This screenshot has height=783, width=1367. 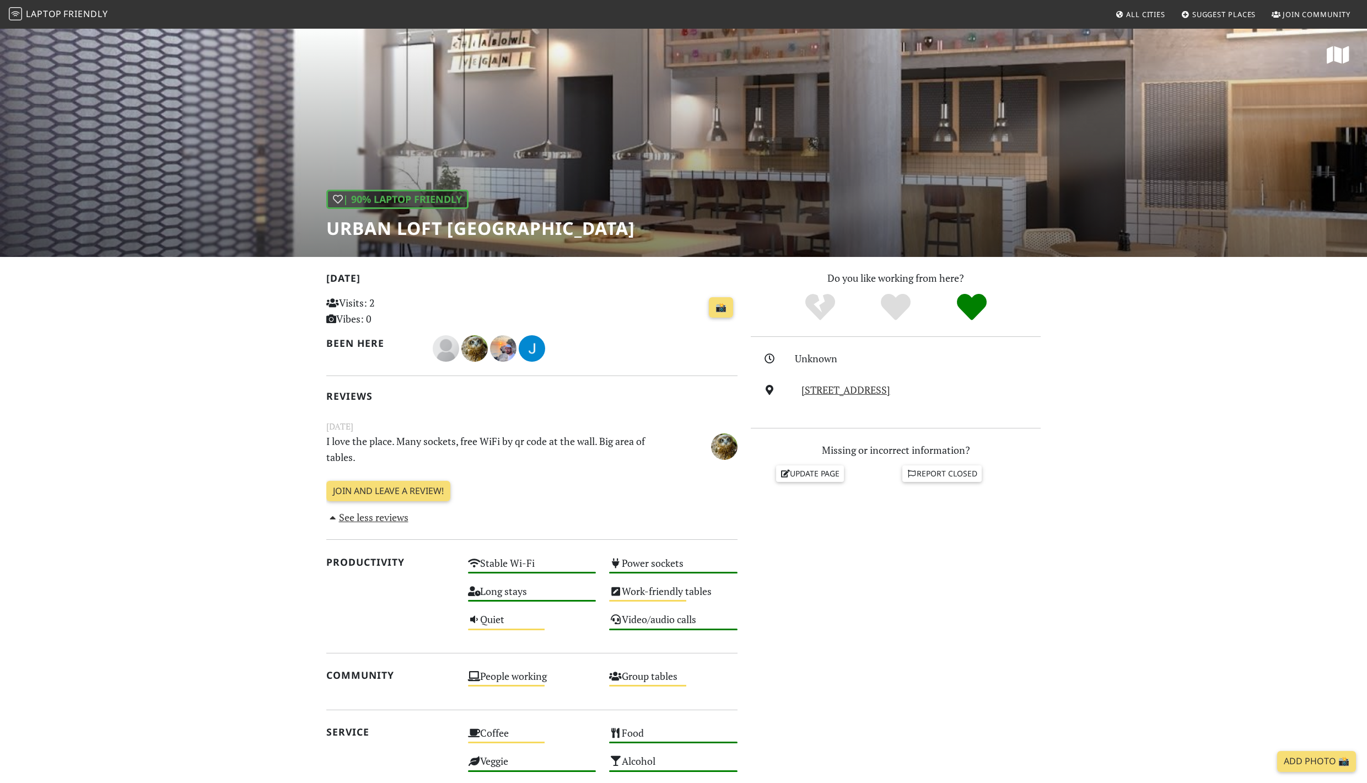 I want to click on a: Suggest Places, so click(x=1219, y=14).